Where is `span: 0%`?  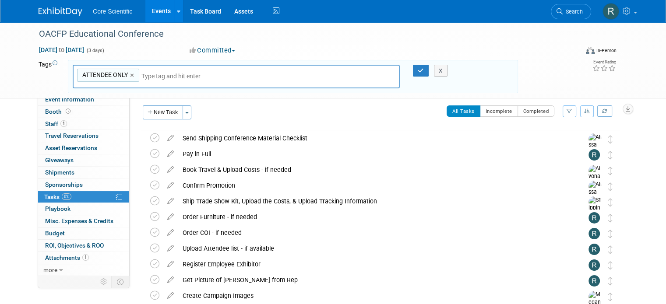
span: 0% is located at coordinates (67, 197).